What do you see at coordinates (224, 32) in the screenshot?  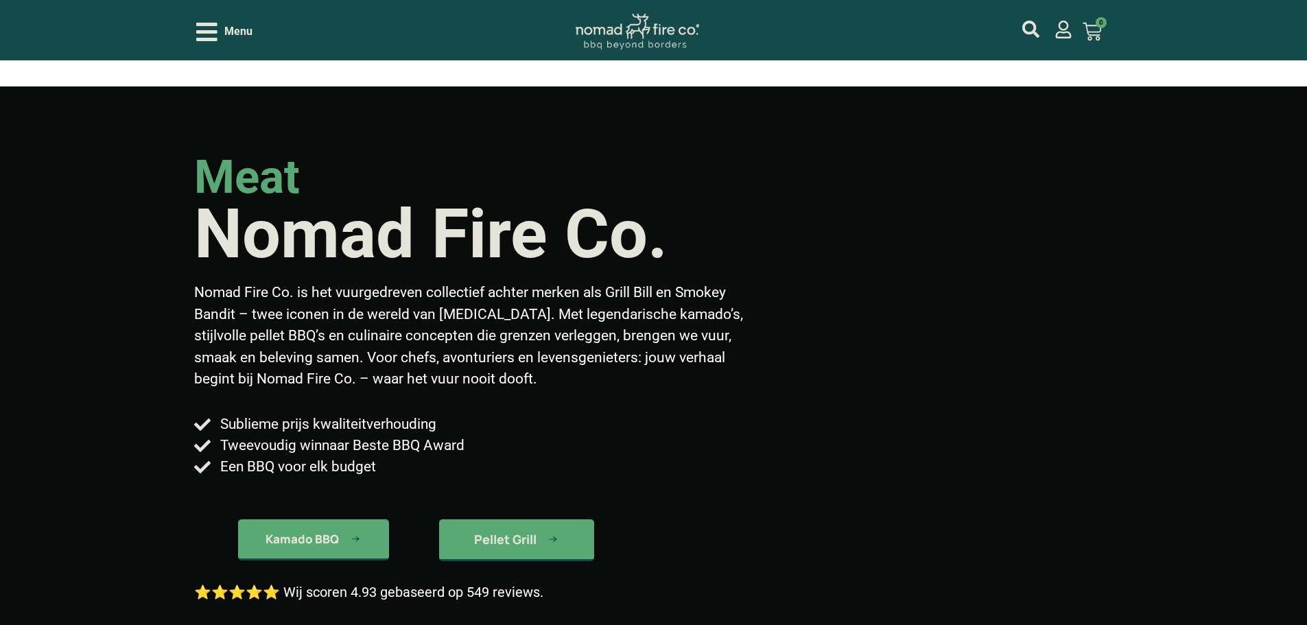 I see `div: Open/Close Menu` at bounding box center [224, 32].